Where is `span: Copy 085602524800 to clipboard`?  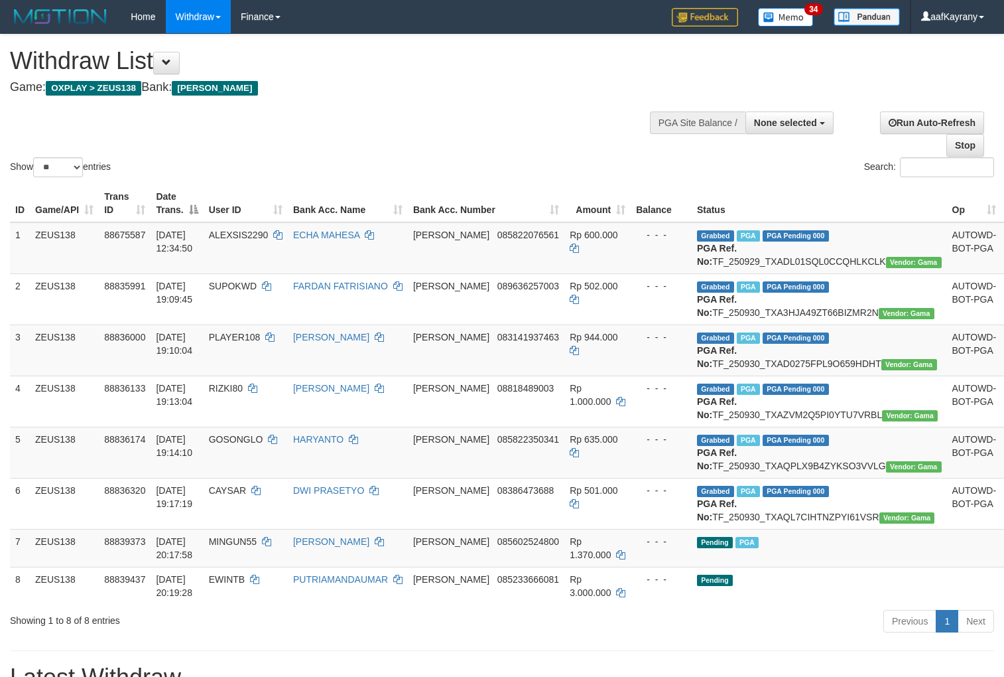
span: Copy 085602524800 to clipboard is located at coordinates (528, 541).